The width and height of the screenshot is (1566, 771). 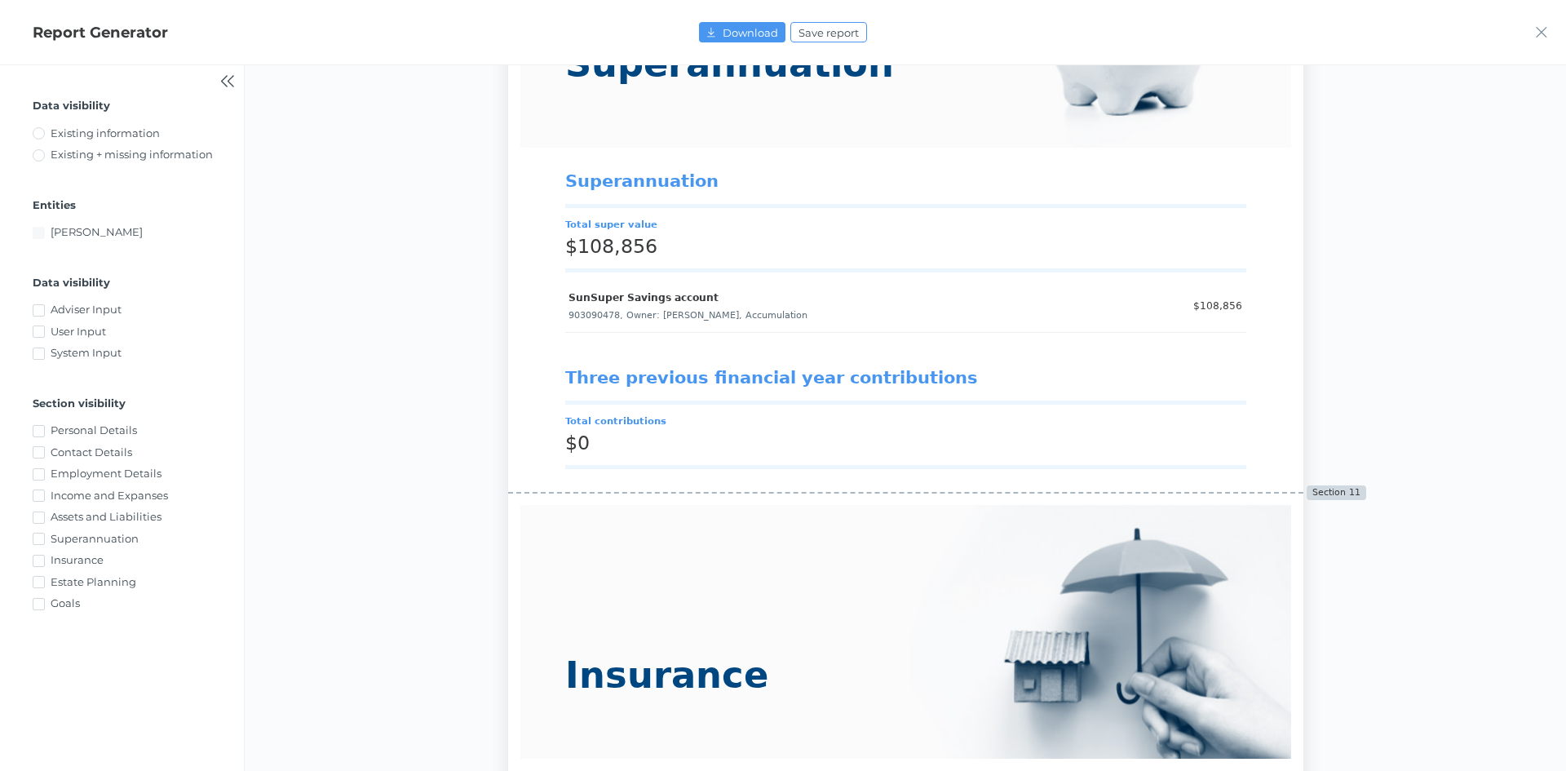 I want to click on span: System Input, so click(x=86, y=352).